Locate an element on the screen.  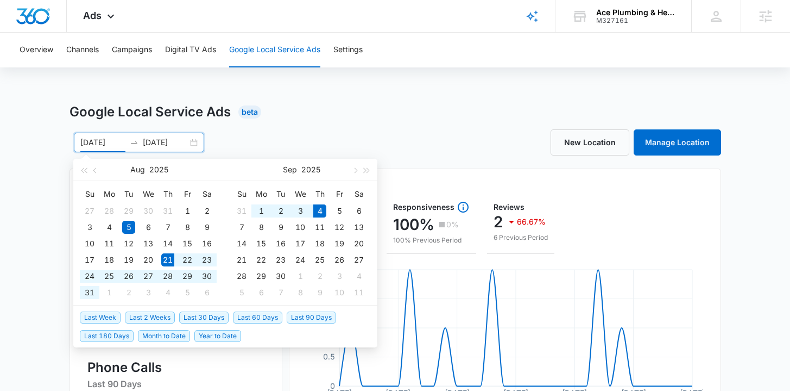
td: 2025-09-02 is located at coordinates (281, 211).